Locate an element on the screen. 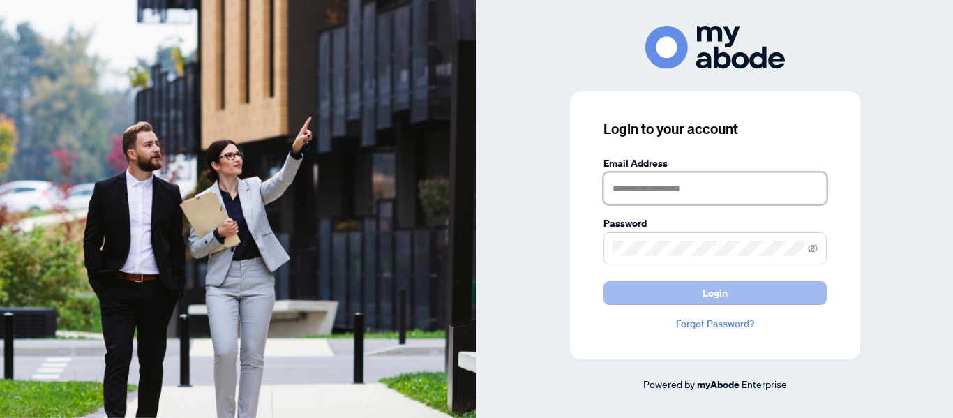 Image resolution: width=953 pixels, height=418 pixels. span: Enterprise is located at coordinates (764, 384).